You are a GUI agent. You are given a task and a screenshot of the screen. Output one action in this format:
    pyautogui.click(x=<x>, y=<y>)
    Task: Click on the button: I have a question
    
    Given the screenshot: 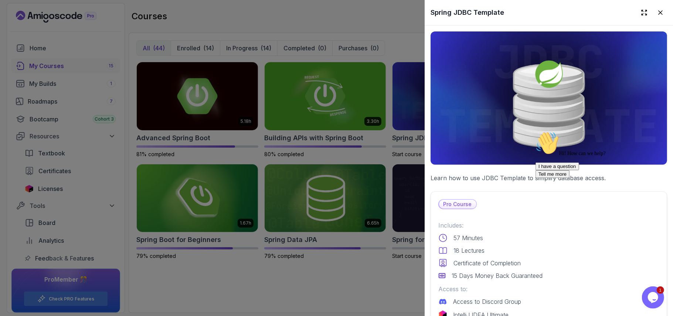 What is the action you would take?
    pyautogui.click(x=25, y=38)
    